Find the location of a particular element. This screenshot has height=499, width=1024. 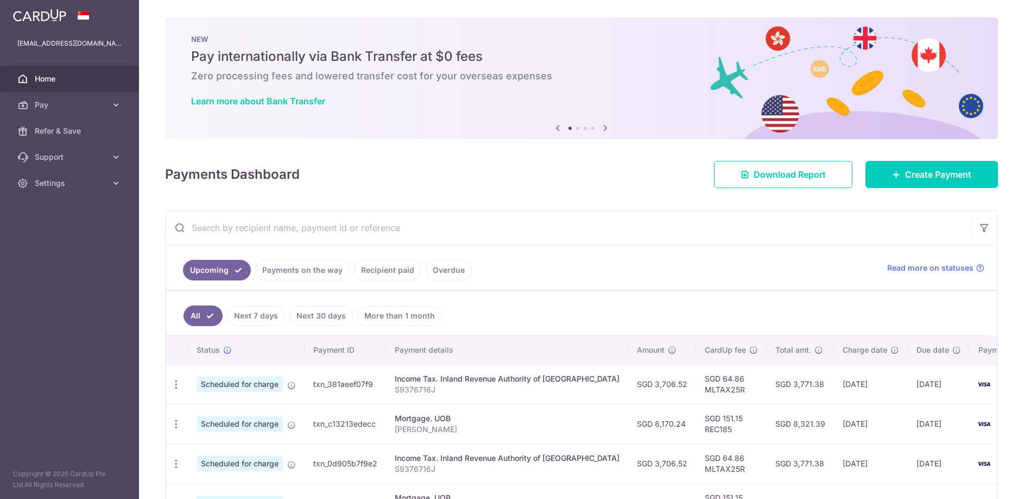

span: Pay is located at coordinates (71, 105).